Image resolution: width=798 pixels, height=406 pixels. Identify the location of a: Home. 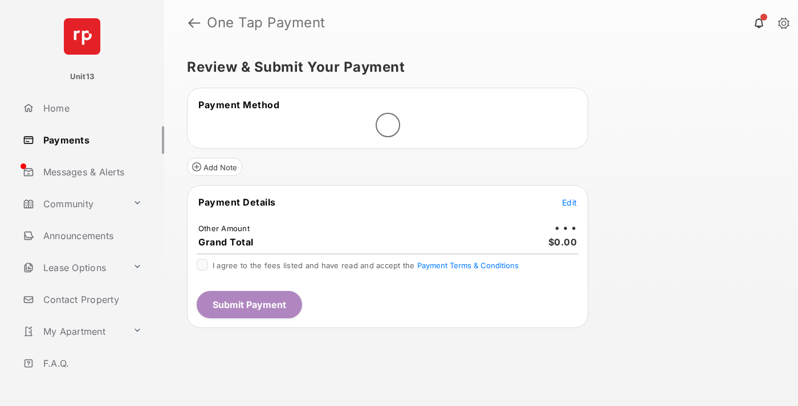
(91, 108).